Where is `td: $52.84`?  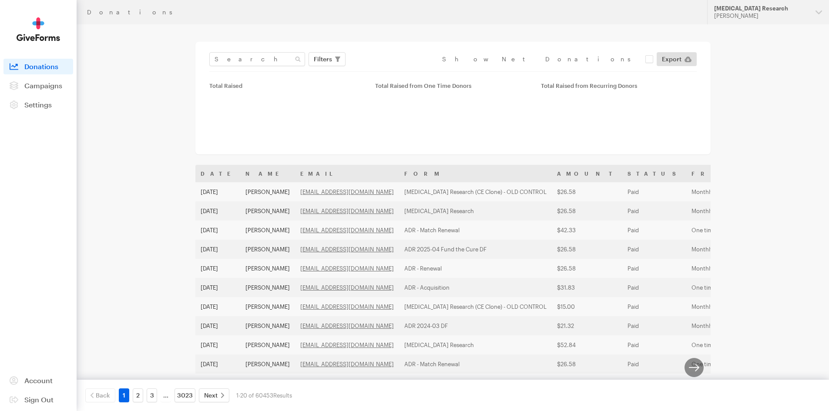
td: $52.84 is located at coordinates (587, 345).